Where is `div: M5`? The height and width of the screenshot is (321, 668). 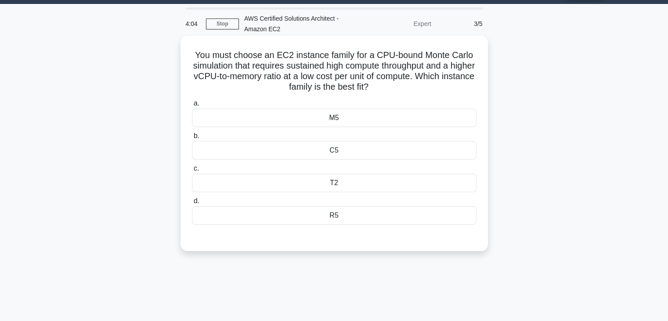 div: M5 is located at coordinates (334, 118).